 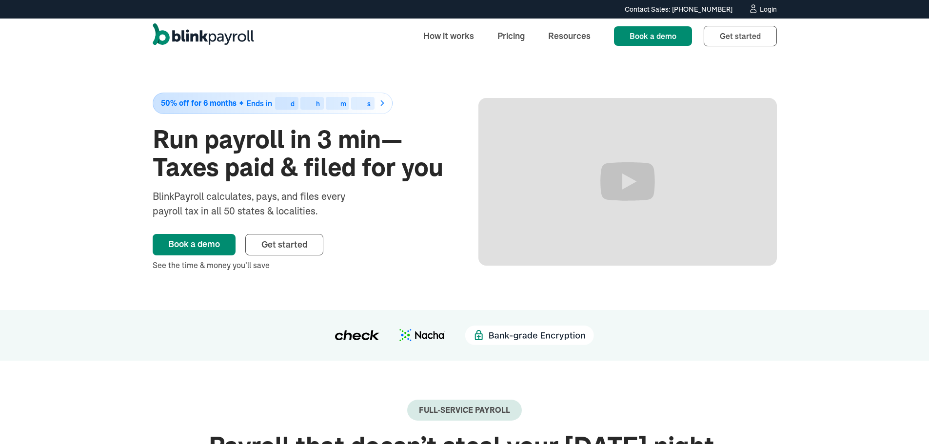 What do you see at coordinates (262, 204) in the screenshot?
I see `div: BlinkPayroll calculates, pays, and files every payroll tax in all 50 states & localities.` at bounding box center [262, 204].